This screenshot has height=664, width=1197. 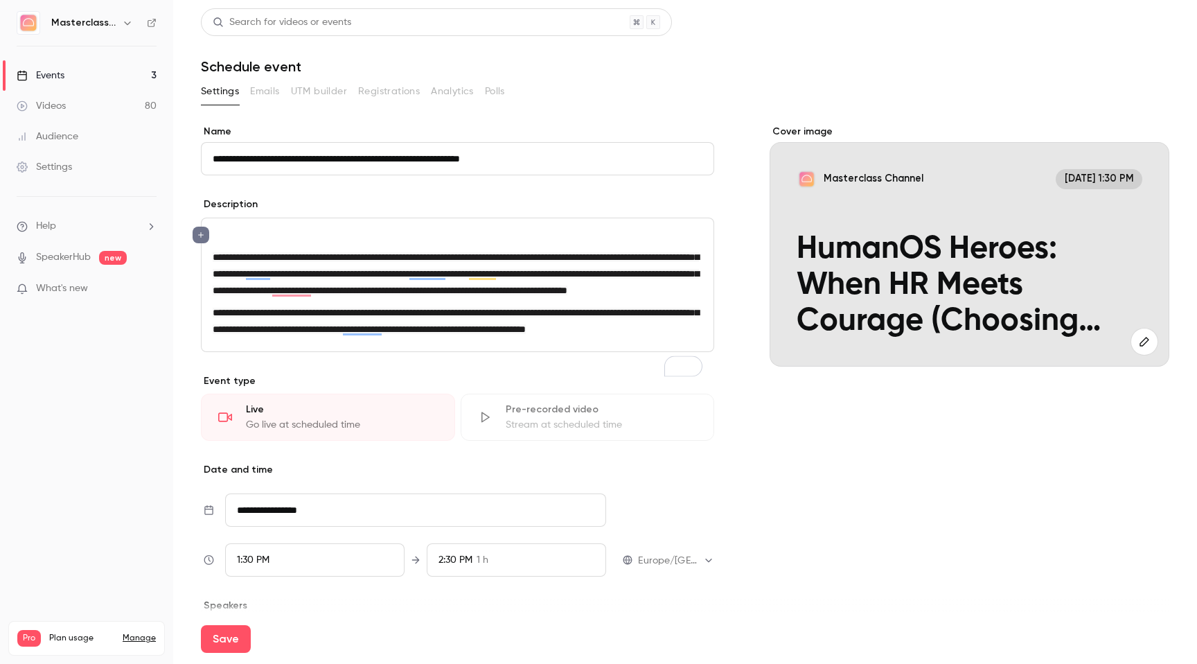 I want to click on span: What's new, so click(x=62, y=288).